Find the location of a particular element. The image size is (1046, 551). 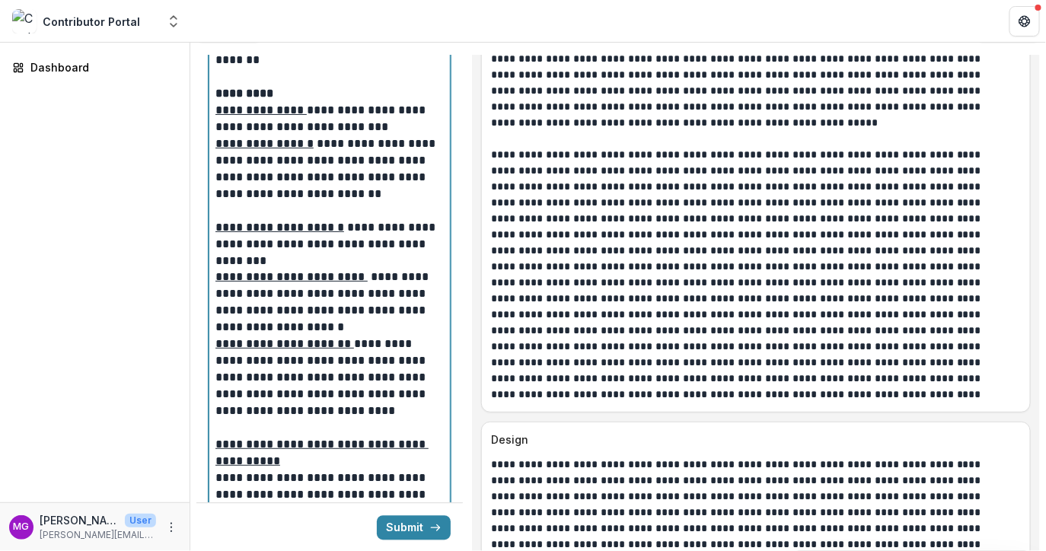

p: Design is located at coordinates (753, 439).